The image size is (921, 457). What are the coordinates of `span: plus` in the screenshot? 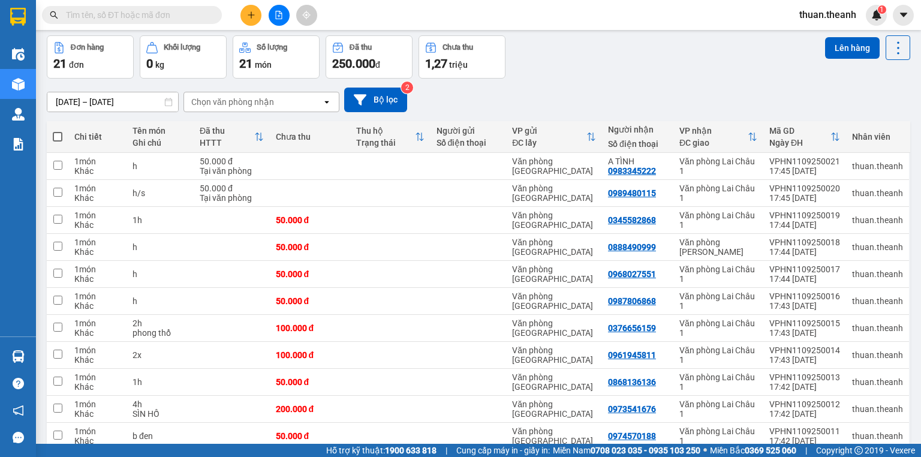 It's located at (251, 15).